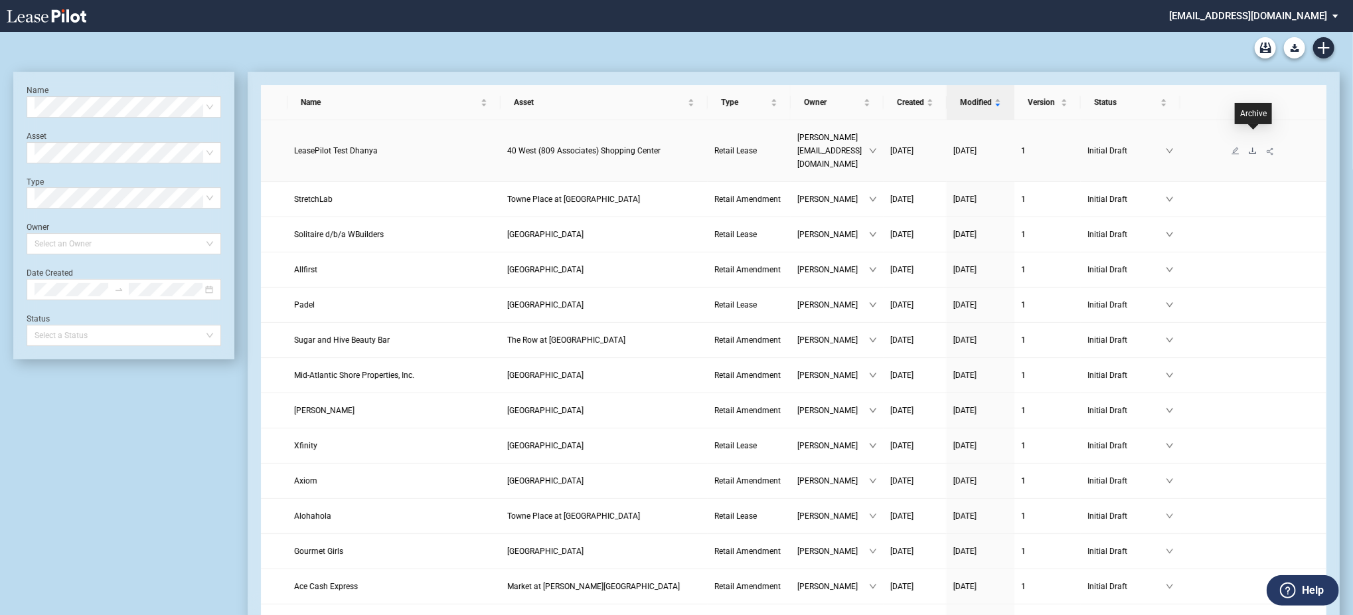  Describe the element at coordinates (37, 136) in the screenshot. I see `label: Asset` at that location.